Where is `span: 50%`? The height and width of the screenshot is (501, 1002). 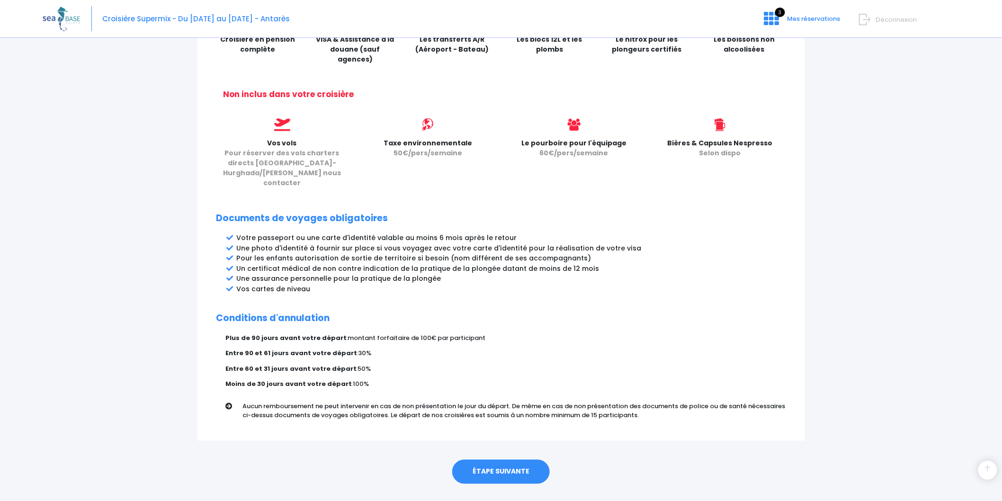 span: 50% is located at coordinates (365, 368).